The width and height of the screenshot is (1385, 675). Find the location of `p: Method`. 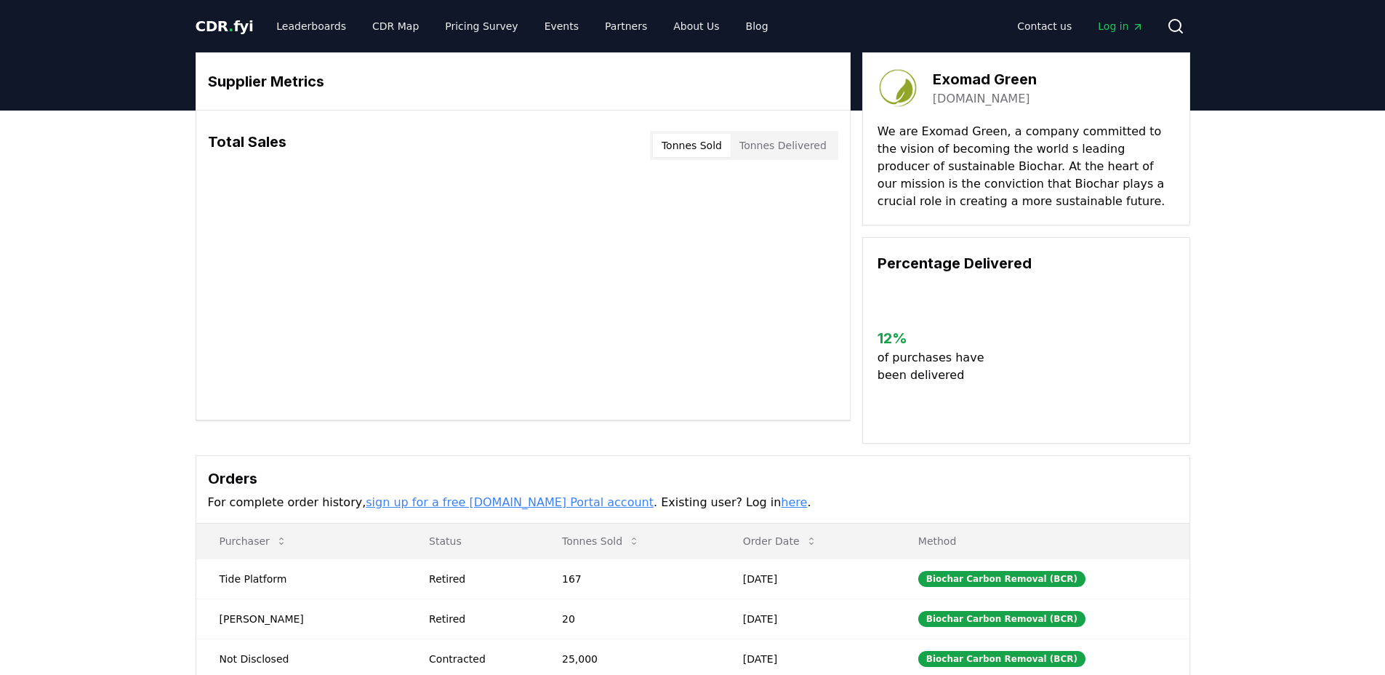

p: Method is located at coordinates (1042, 541).